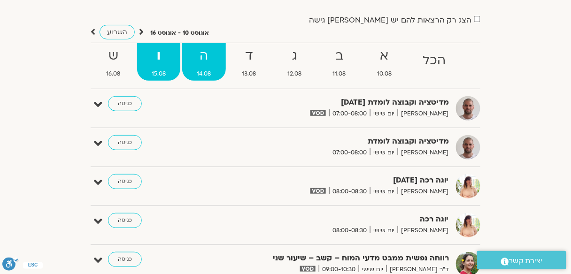  Describe the element at coordinates (334, 219) in the screenshot. I see `strong: יוגה רכה` at that location.